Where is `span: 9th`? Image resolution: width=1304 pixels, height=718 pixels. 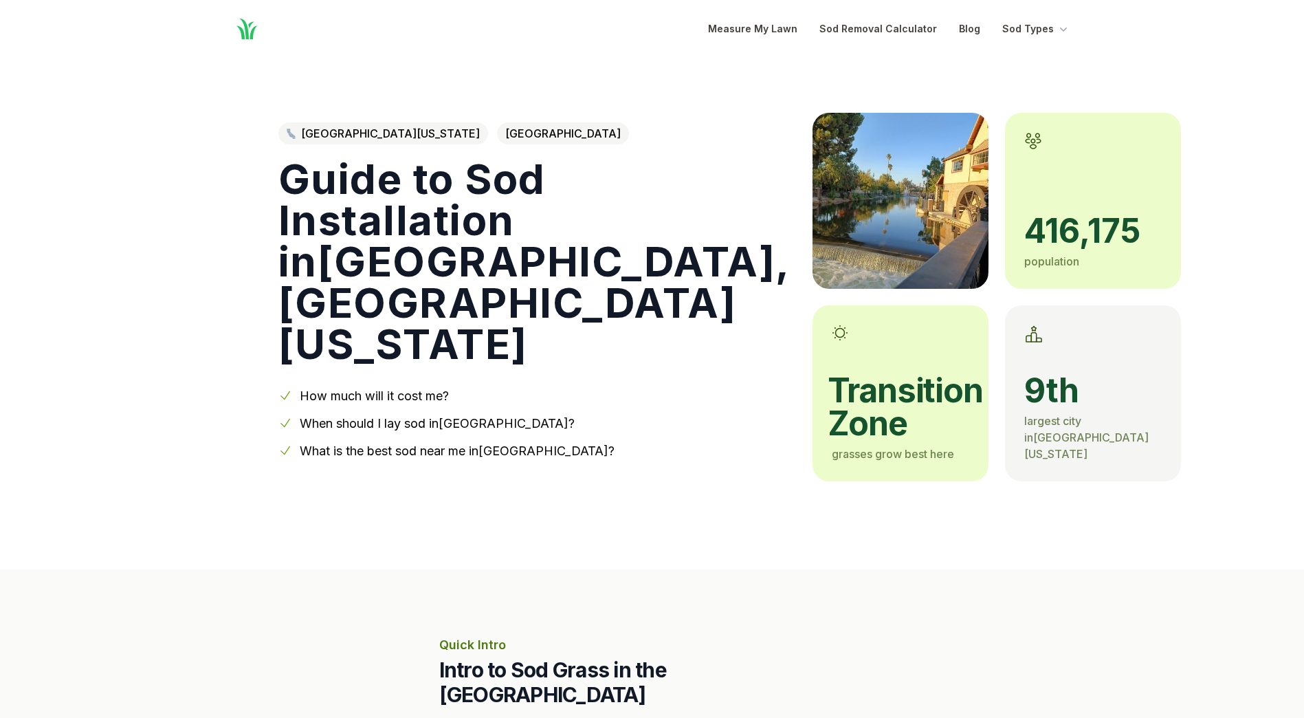 span: 9th is located at coordinates (1093, 390).